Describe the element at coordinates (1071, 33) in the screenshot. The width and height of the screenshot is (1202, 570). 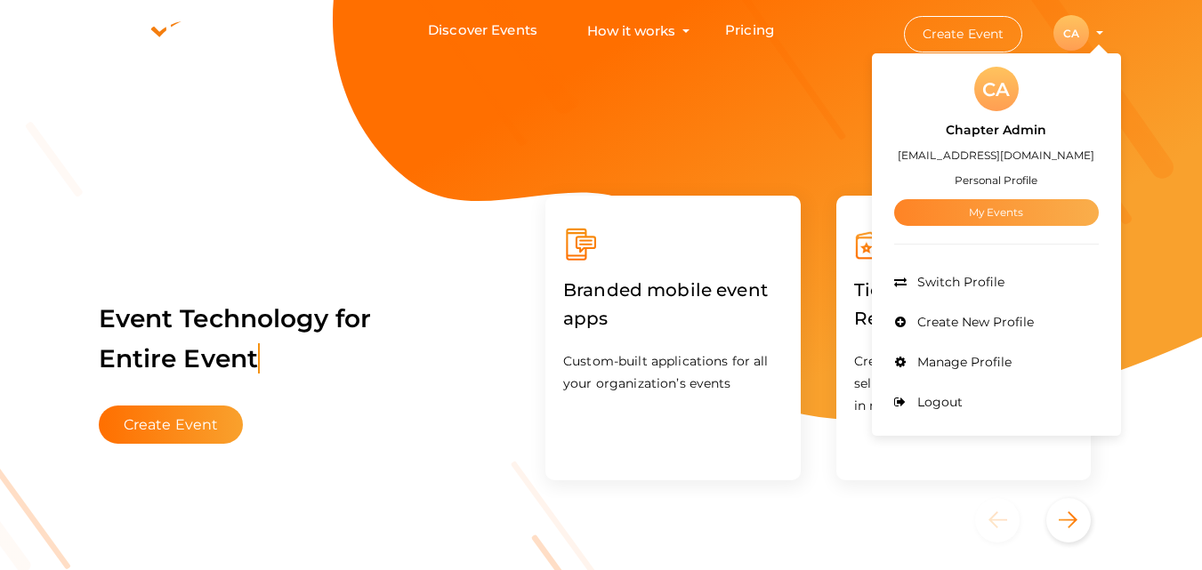
I see `profile-pic: CA` at that location.